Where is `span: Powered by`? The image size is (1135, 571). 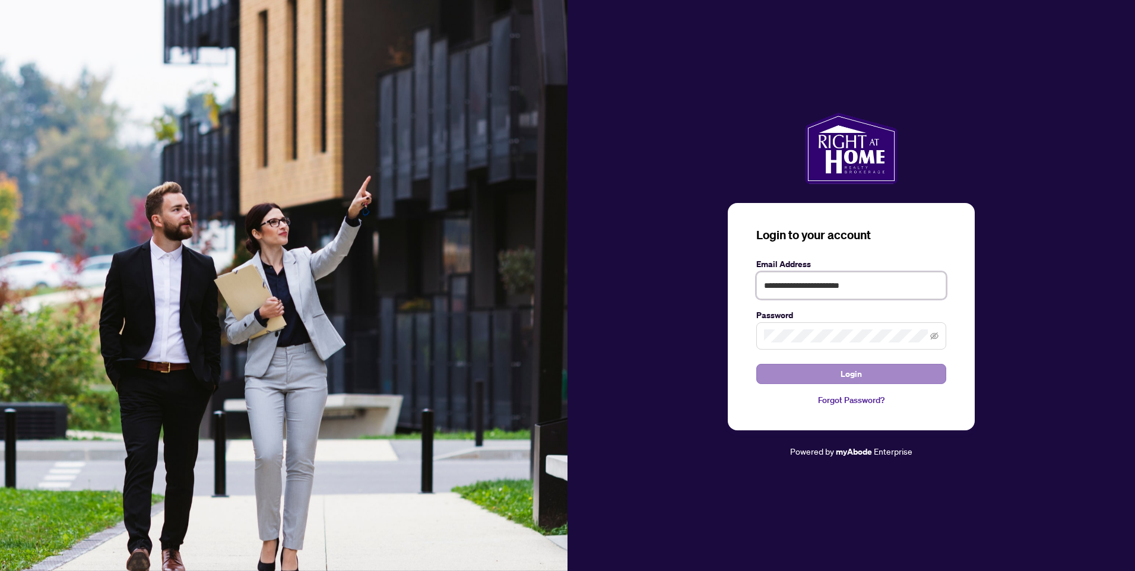
span: Powered by is located at coordinates (812, 451).